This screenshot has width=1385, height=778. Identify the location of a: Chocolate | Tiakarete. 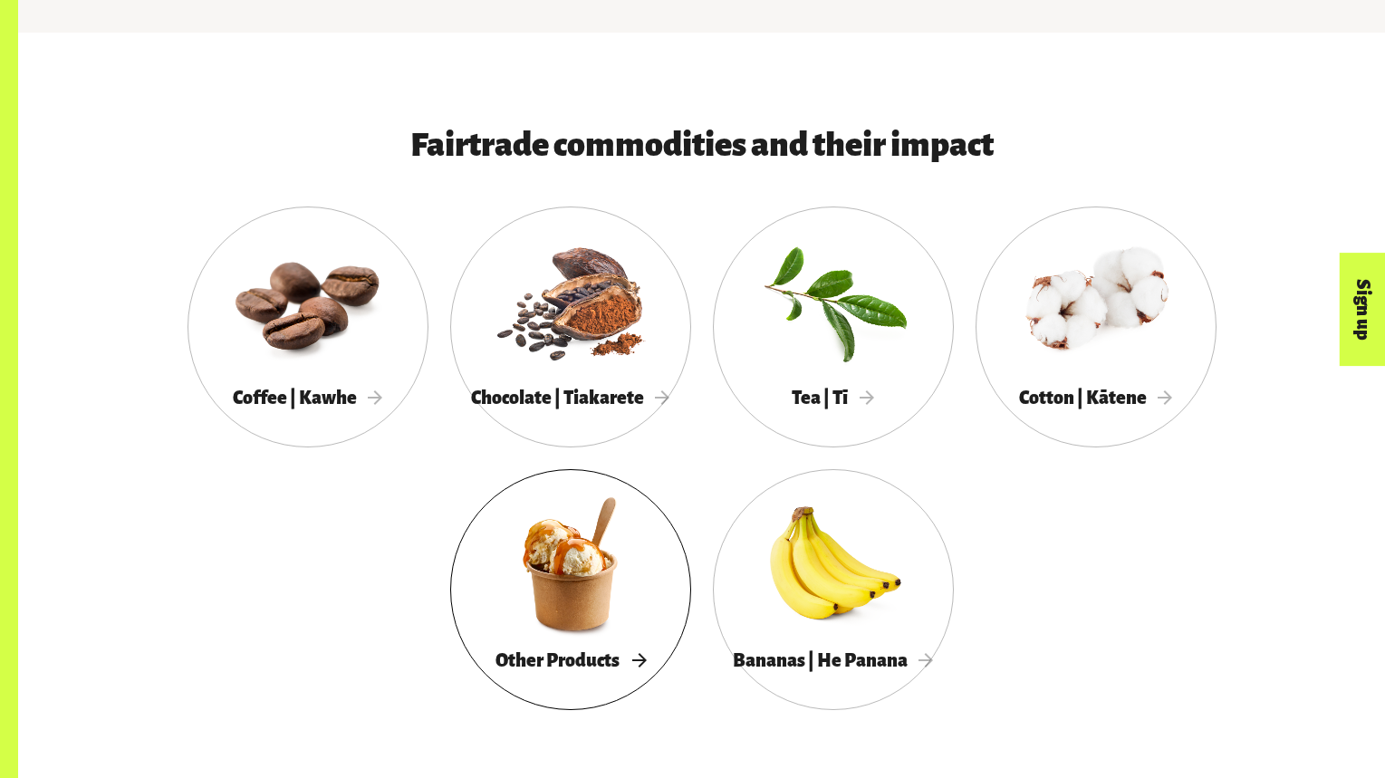
(571, 327).